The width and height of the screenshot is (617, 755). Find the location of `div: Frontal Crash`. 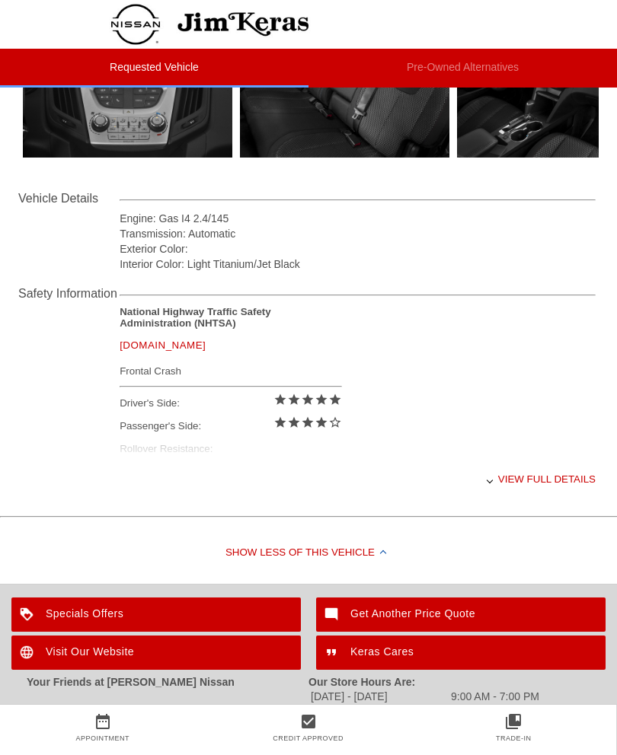

div: Frontal Crash is located at coordinates (230, 371).